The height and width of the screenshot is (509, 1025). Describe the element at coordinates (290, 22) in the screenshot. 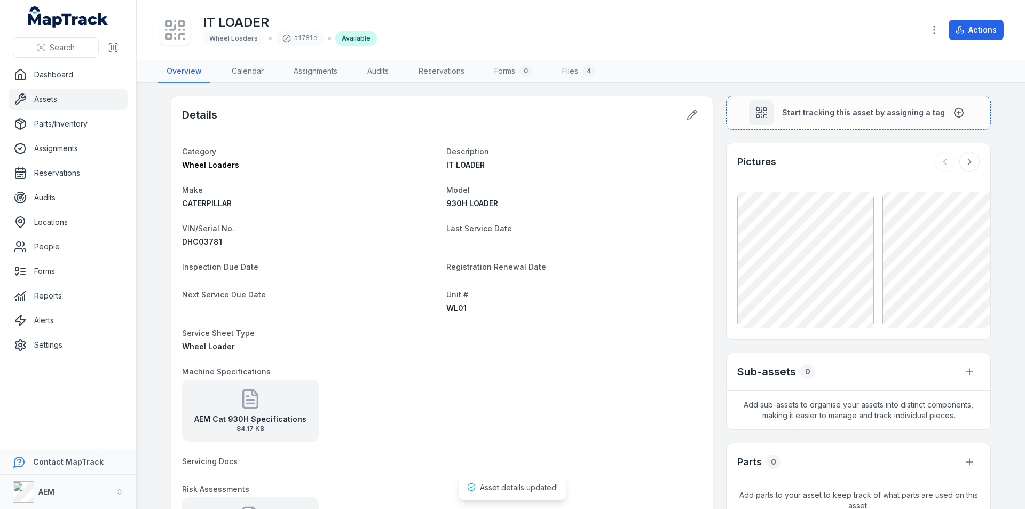

I see `h1: IT LOADER` at that location.